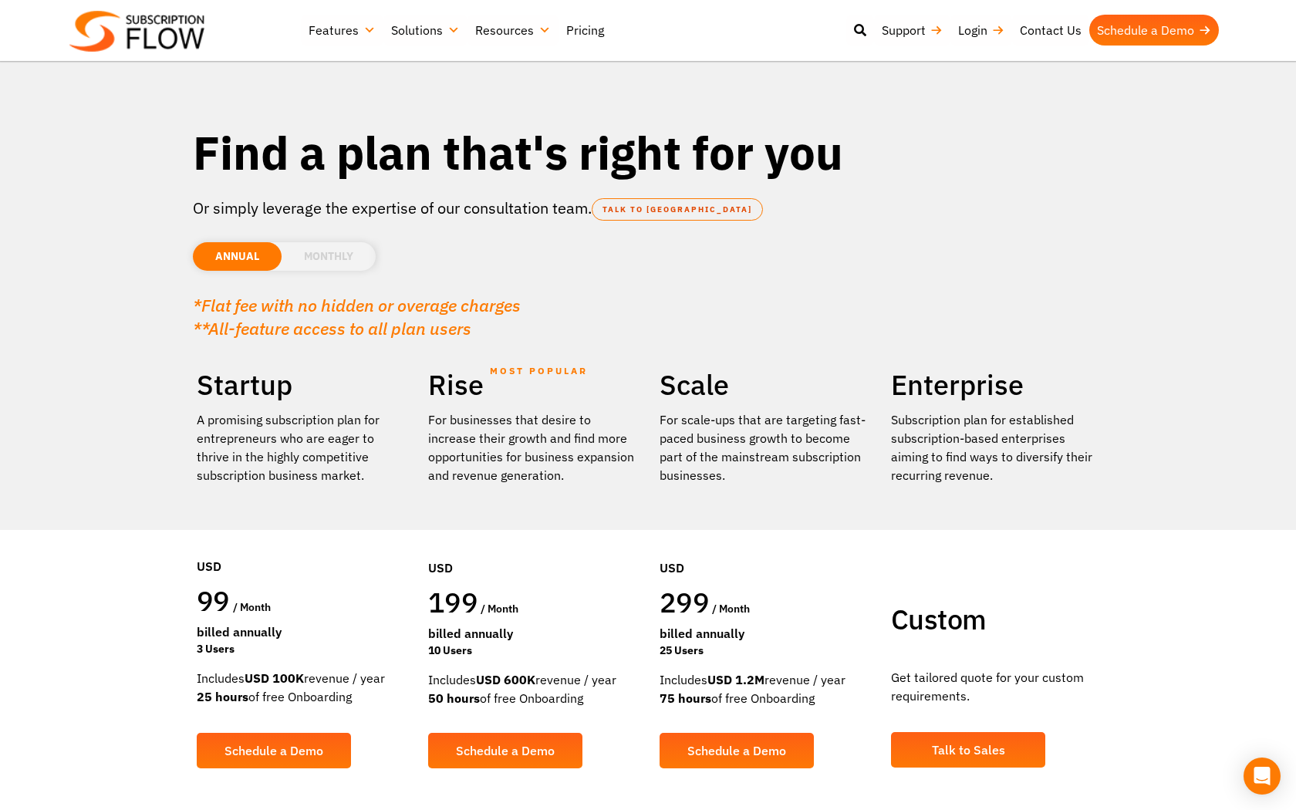  Describe the element at coordinates (356, 305) in the screenshot. I see `em: *Flat fee with no hidden or overage charges` at that location.